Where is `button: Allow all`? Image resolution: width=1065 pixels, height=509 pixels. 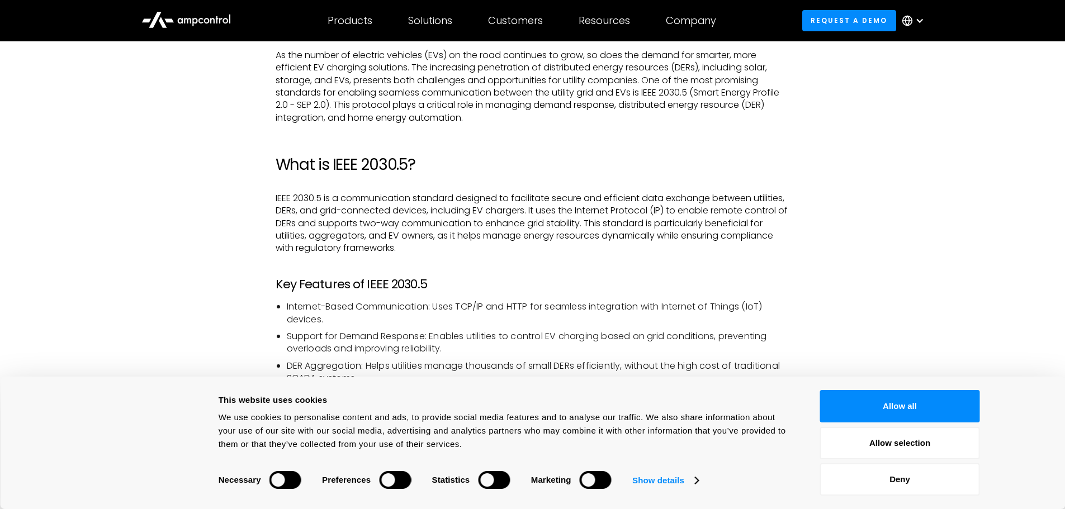
button: Allow all is located at coordinates (900, 406).